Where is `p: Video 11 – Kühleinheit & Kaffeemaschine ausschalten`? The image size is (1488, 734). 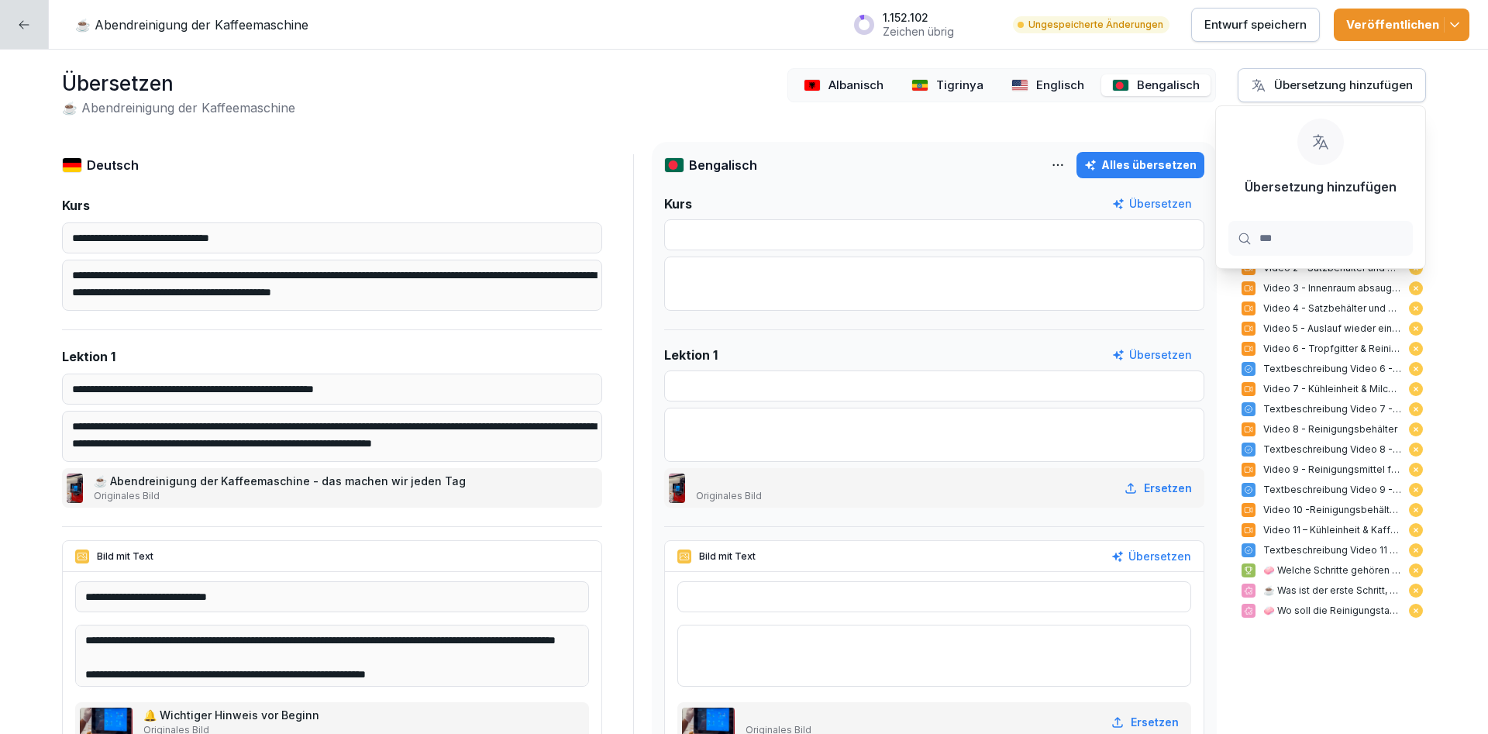 p: Video 11 – Kühleinheit & Kaffeemaschine ausschalten is located at coordinates (1333, 530).